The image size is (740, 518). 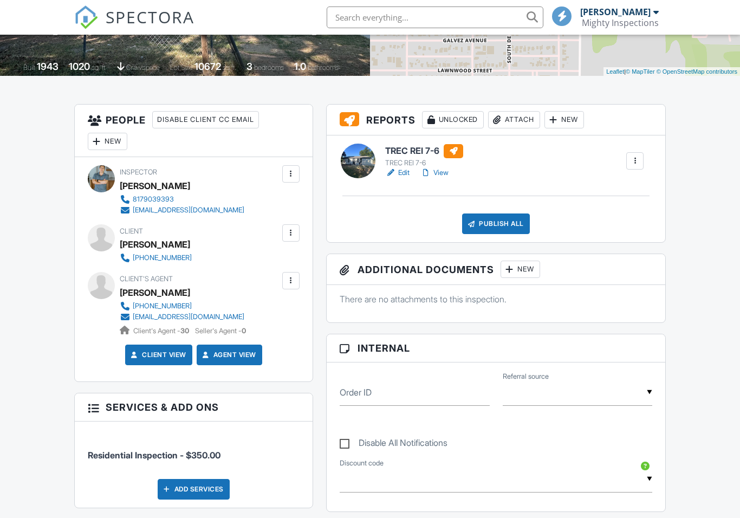 I want to click on a: View, so click(x=434, y=173).